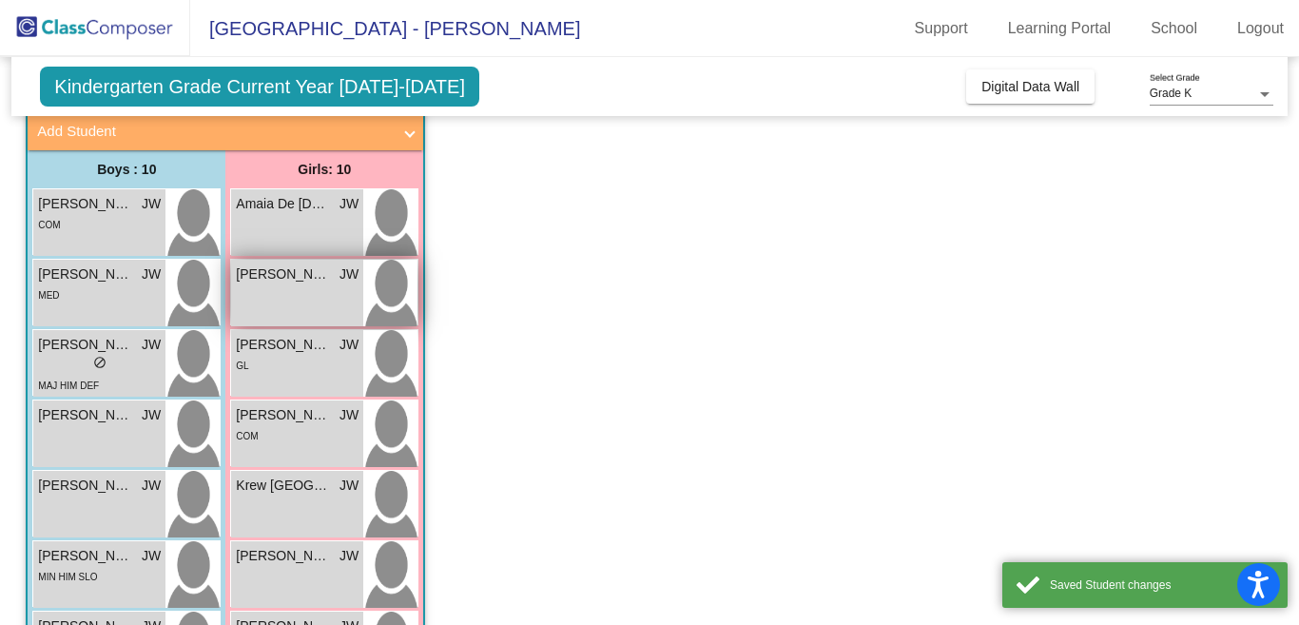 The height and width of the screenshot is (625, 1299). What do you see at coordinates (1171, 93) in the screenshot?
I see `span: Grade K` at bounding box center [1171, 93].